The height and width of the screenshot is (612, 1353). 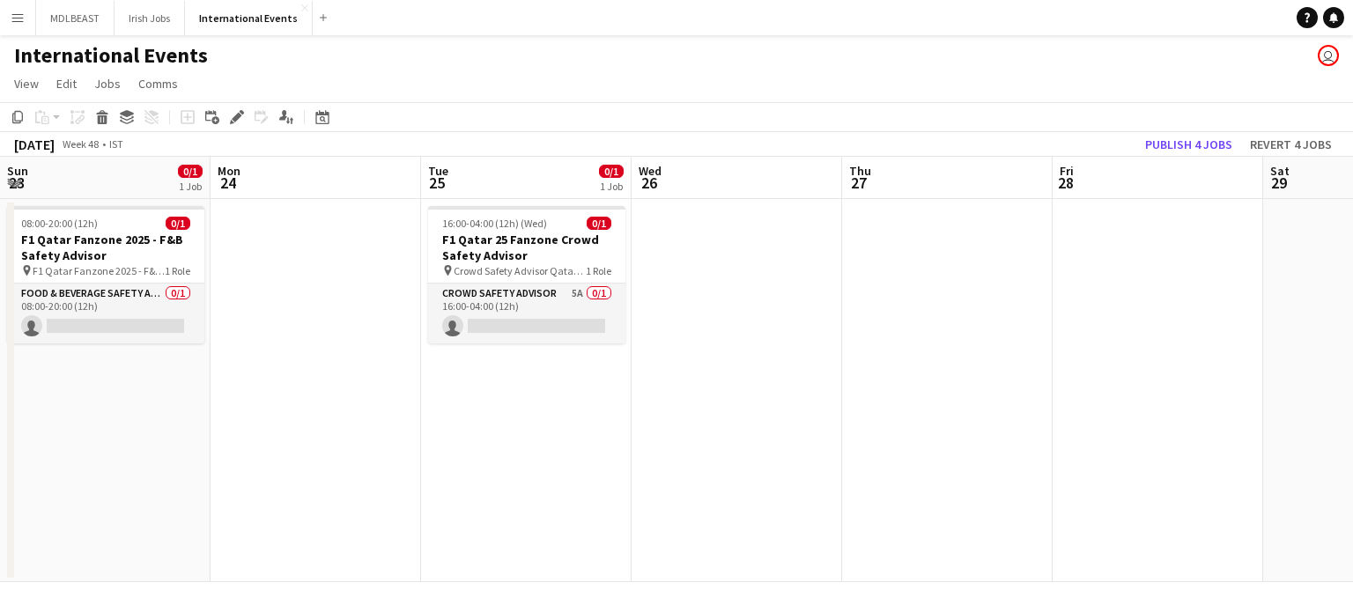 I want to click on h3: F1 Qatar Fanzone 2025 - F&B Safety Advisor, so click(x=106, y=248).